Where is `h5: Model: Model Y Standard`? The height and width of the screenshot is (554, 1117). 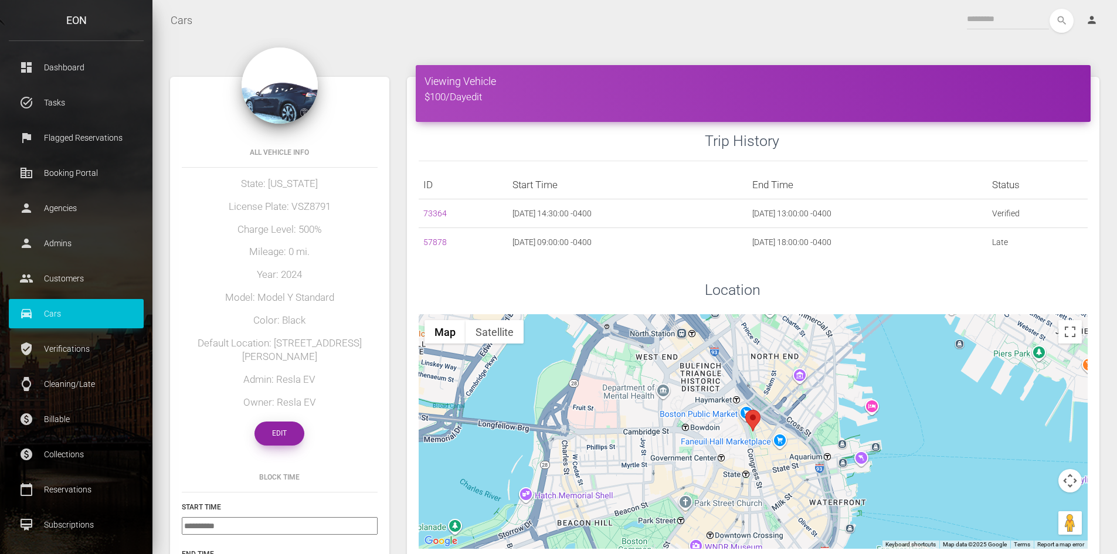 h5: Model: Model Y Standard is located at coordinates (280, 298).